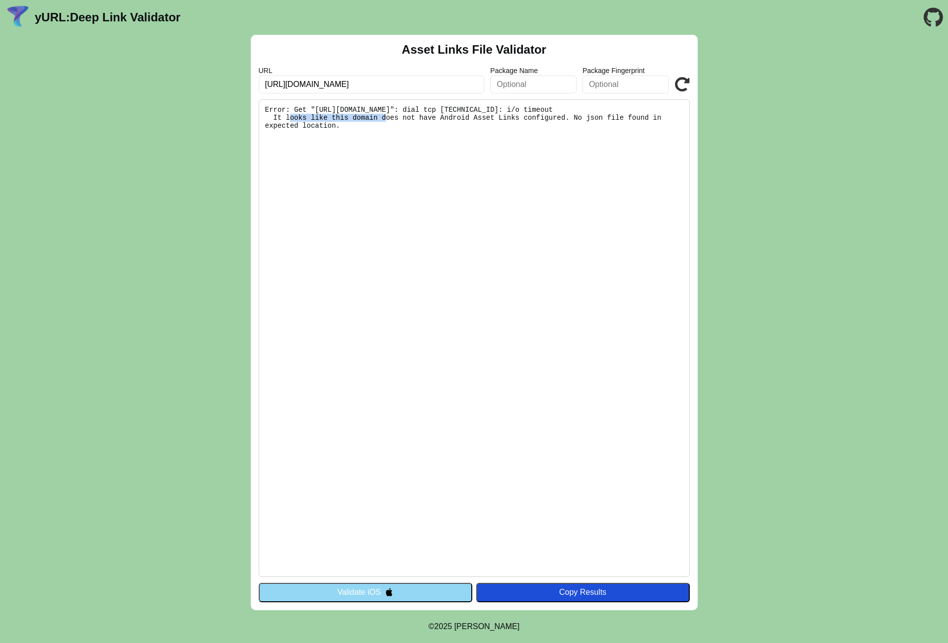 The image size is (948, 643). What do you see at coordinates (372, 71) in the screenshot?
I see `label: URL` at bounding box center [372, 71].